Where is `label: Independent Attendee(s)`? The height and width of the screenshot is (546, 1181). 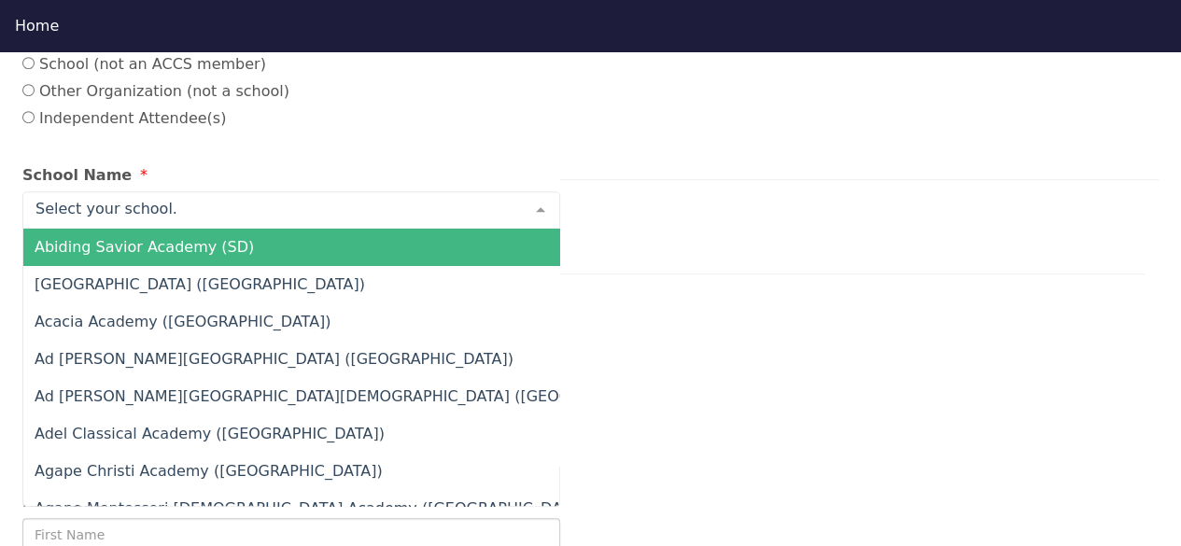
label: Independent Attendee(s) is located at coordinates (156, 119).